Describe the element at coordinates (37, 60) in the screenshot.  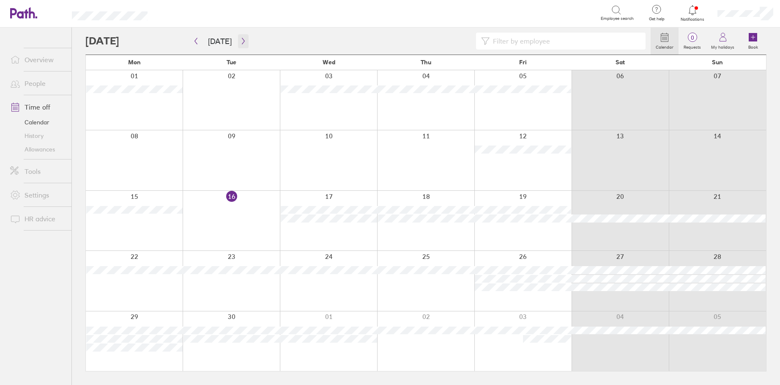
I see `a: Overview` at that location.